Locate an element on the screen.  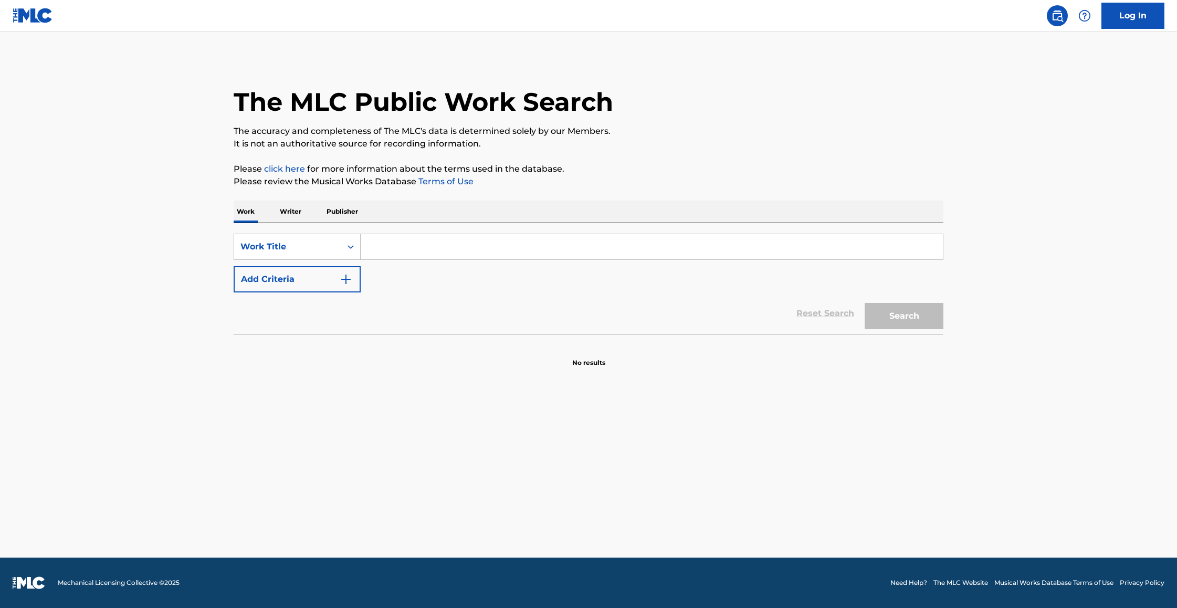
img: help is located at coordinates (1085, 16).